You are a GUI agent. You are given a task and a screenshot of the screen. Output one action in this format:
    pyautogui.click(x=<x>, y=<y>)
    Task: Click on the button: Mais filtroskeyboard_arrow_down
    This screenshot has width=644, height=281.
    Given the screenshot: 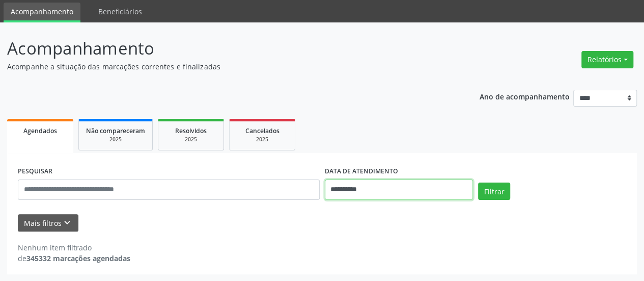 What is the action you would take?
    pyautogui.click(x=48, y=223)
    